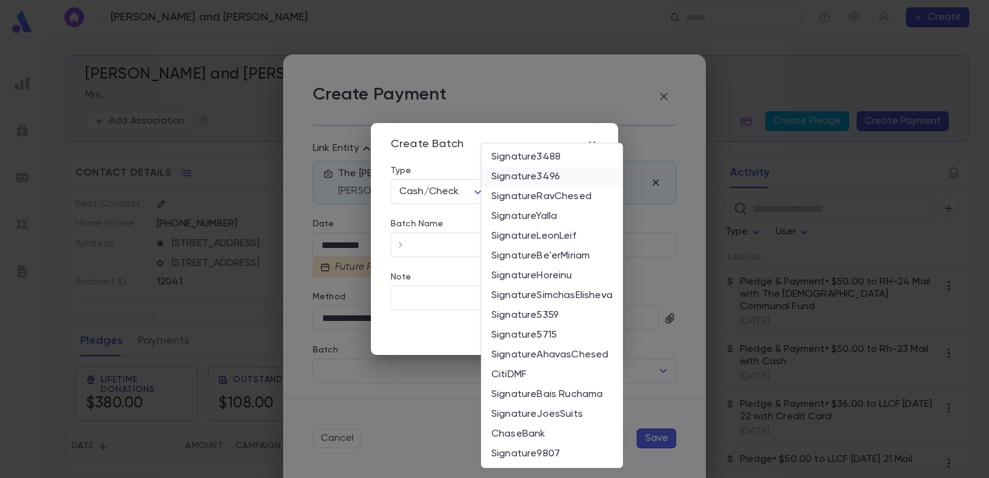  What do you see at coordinates (552, 256) in the screenshot?
I see `span: SignatureBe'erMiriam` at bounding box center [552, 256].